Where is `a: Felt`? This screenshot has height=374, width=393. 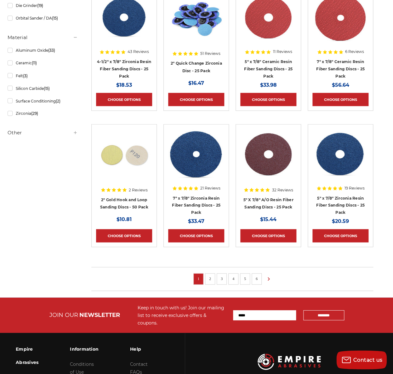 a: Felt is located at coordinates (43, 75).